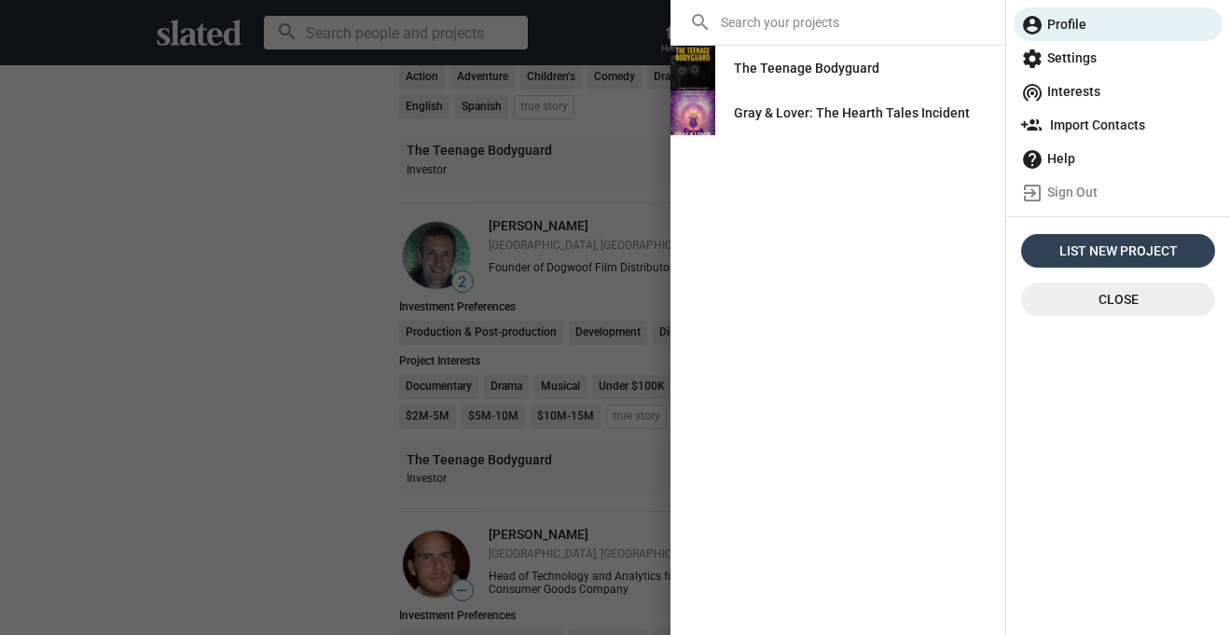 The height and width of the screenshot is (635, 1230). What do you see at coordinates (1119, 24) in the screenshot?
I see `span: Profile` at bounding box center [1119, 24].